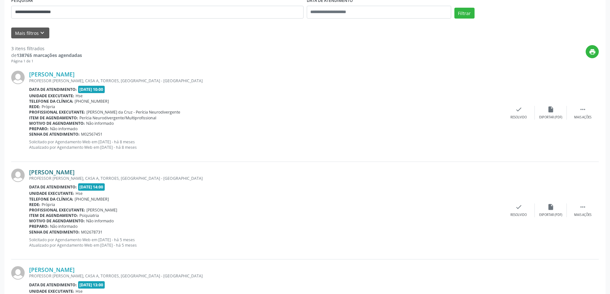 The width and height of the screenshot is (610, 294). What do you see at coordinates (592, 52) in the screenshot?
I see `button: print` at bounding box center [592, 52].